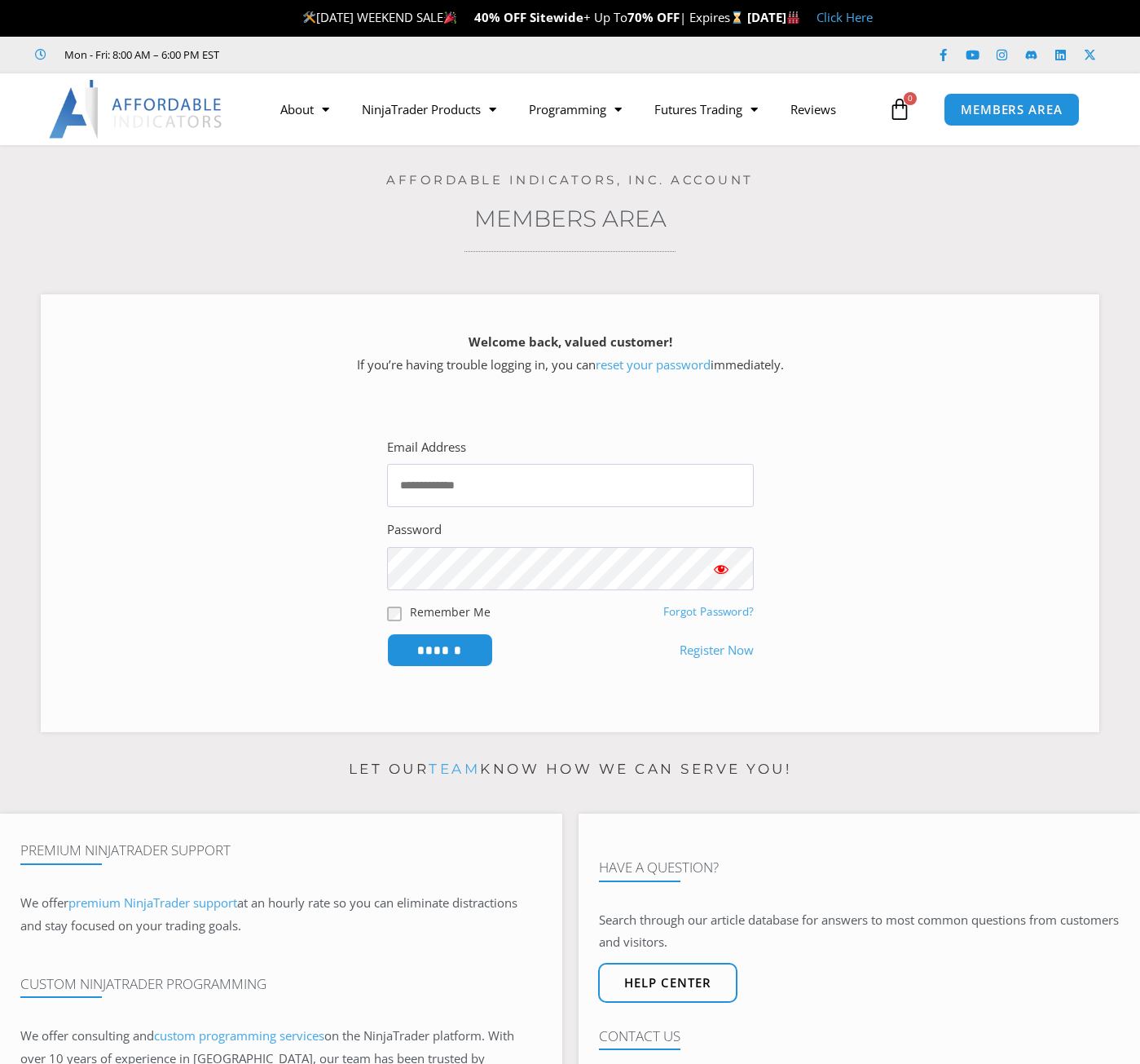 The height and width of the screenshot is (1064, 1140). I want to click on span: premium NinjaTrader support, so click(152, 903).